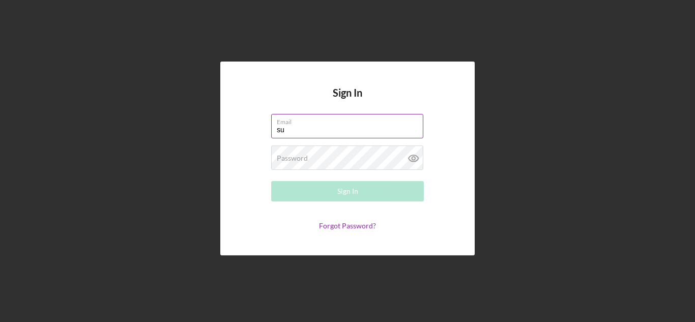 This screenshot has height=322, width=695. Describe the element at coordinates (348, 191) in the screenshot. I see `button: Sign In` at that location.